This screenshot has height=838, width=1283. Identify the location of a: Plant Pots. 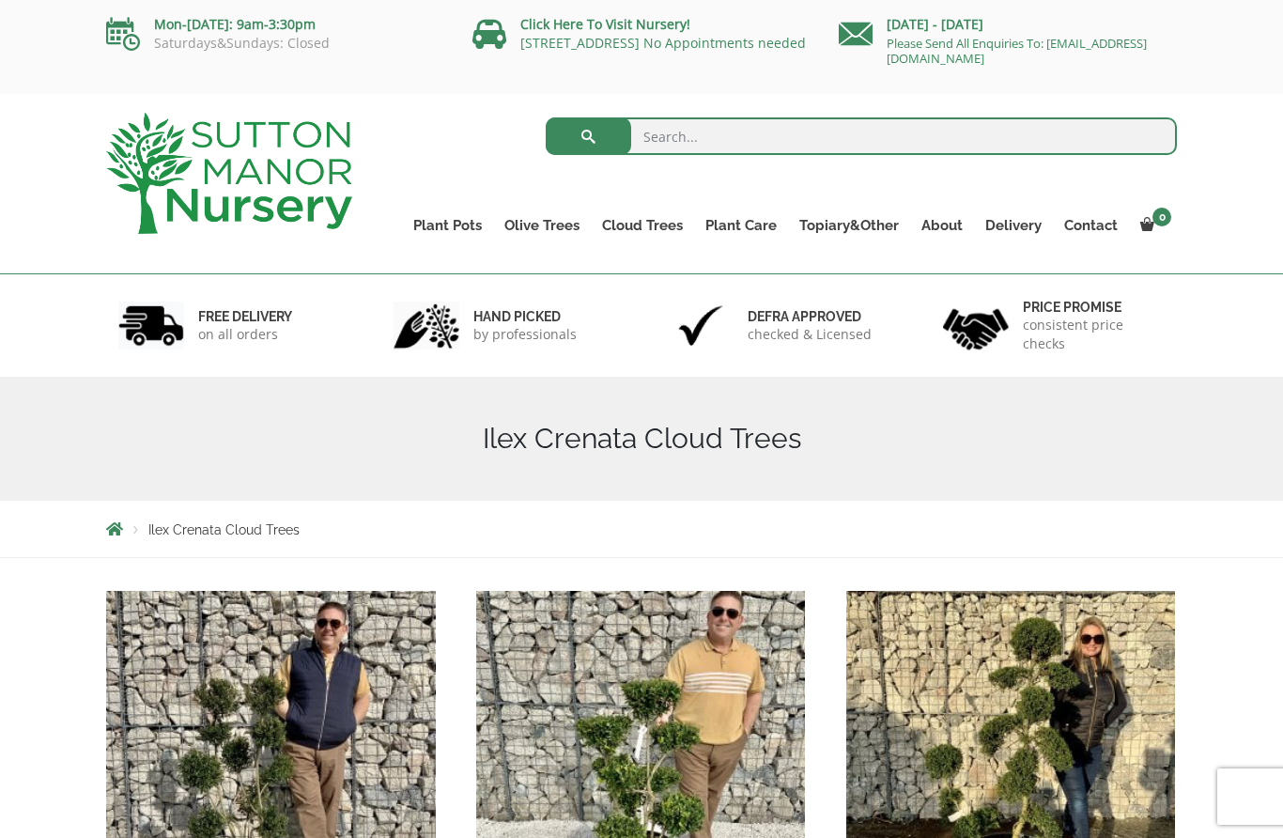
(447, 225).